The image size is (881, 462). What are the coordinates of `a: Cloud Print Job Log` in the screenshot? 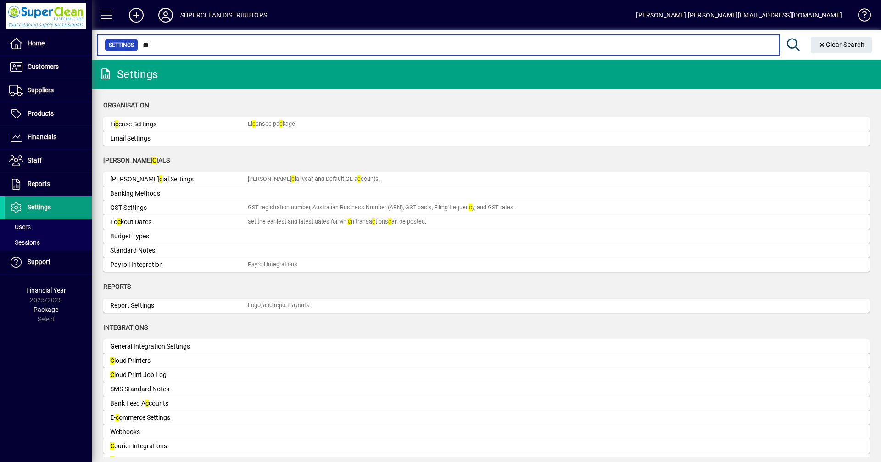 It's located at (487, 375).